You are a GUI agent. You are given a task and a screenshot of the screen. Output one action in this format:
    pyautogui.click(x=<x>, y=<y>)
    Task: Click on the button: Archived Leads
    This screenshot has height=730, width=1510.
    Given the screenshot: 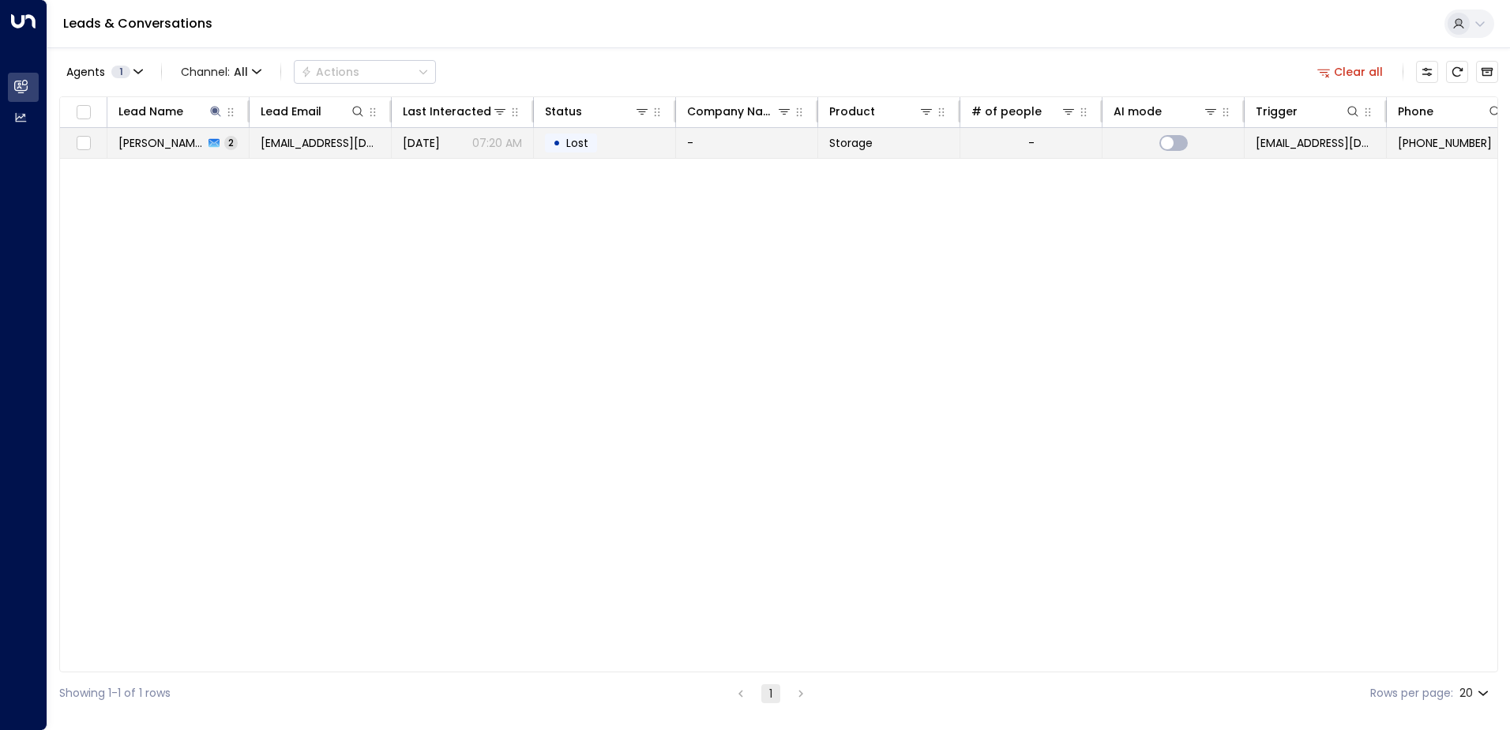 What is the action you would take?
    pyautogui.click(x=1487, y=72)
    